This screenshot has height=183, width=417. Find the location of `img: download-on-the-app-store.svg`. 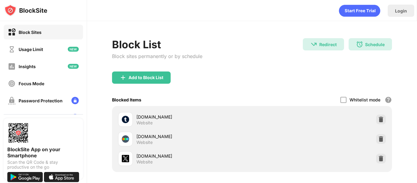

img: download-on-the-app-store.svg is located at coordinates (62, 177).